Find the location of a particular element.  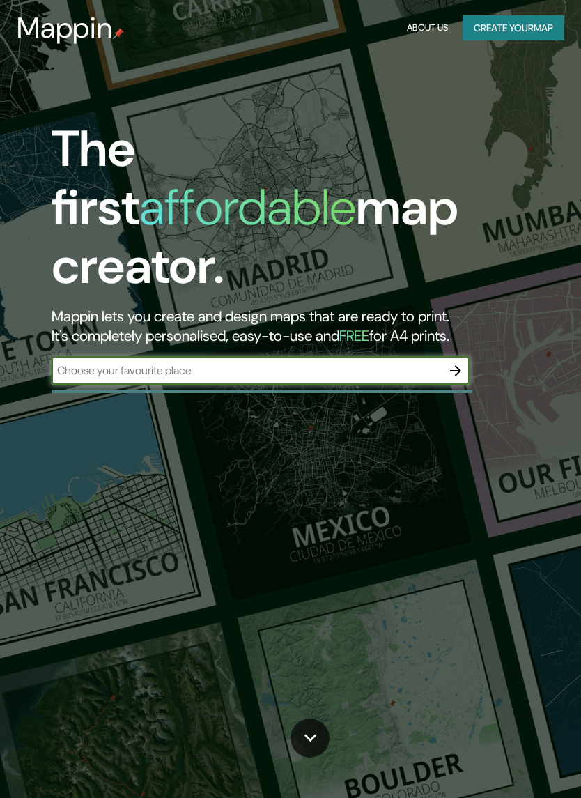

button: About Us is located at coordinates (427, 28).